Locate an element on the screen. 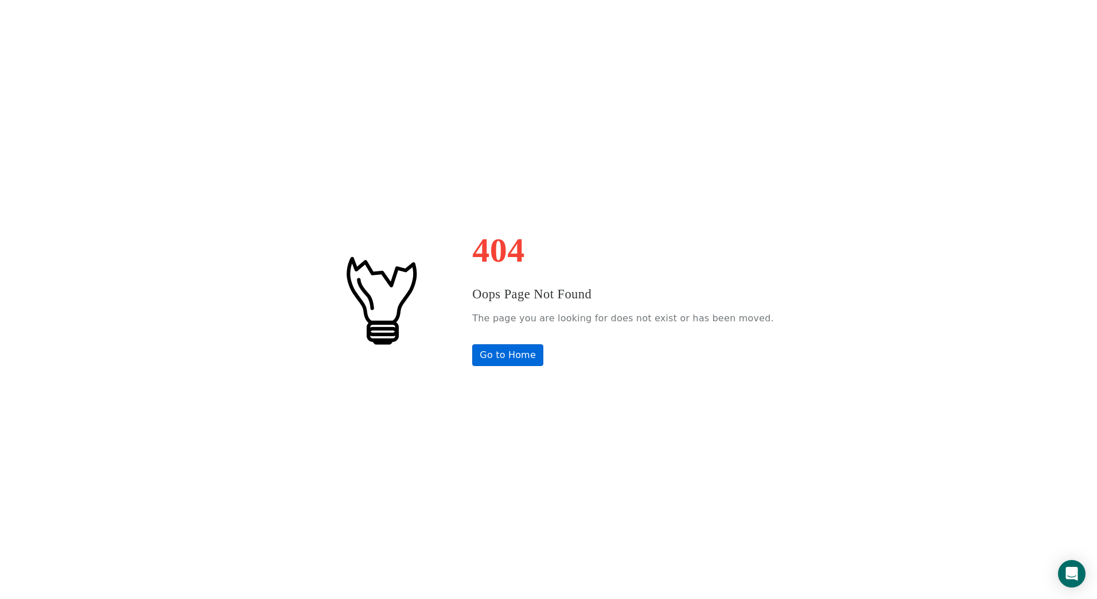  a: Go to Home is located at coordinates (508, 355).